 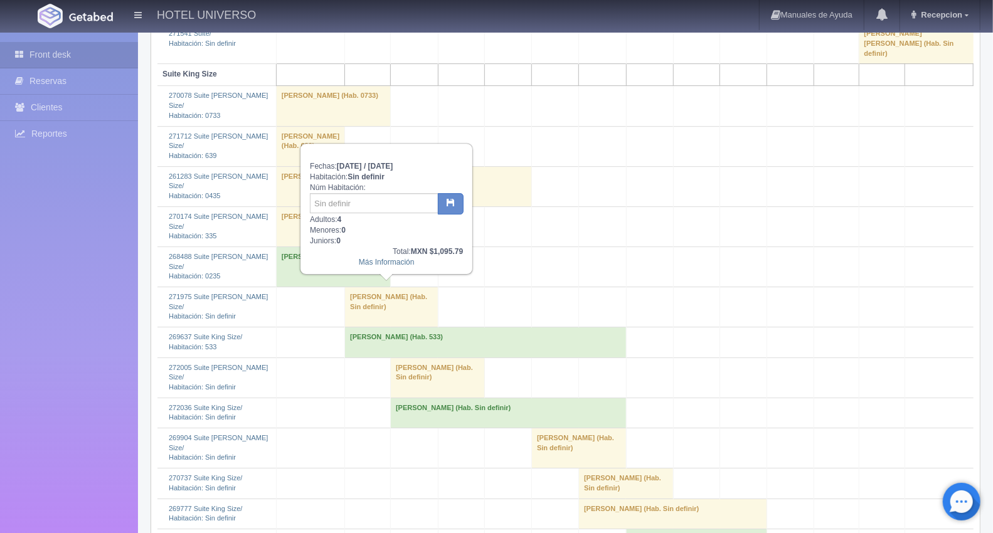 What do you see at coordinates (205, 342) in the screenshot?
I see `a: 269637 Suite King Size/Habitación: 533` at bounding box center [205, 342].